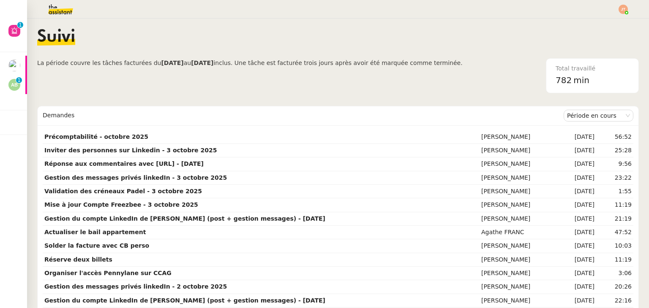 This screenshot has height=308, width=649. What do you see at coordinates (97, 246) in the screenshot?
I see `strong: Solder la facture avec CB perso` at bounding box center [97, 246].